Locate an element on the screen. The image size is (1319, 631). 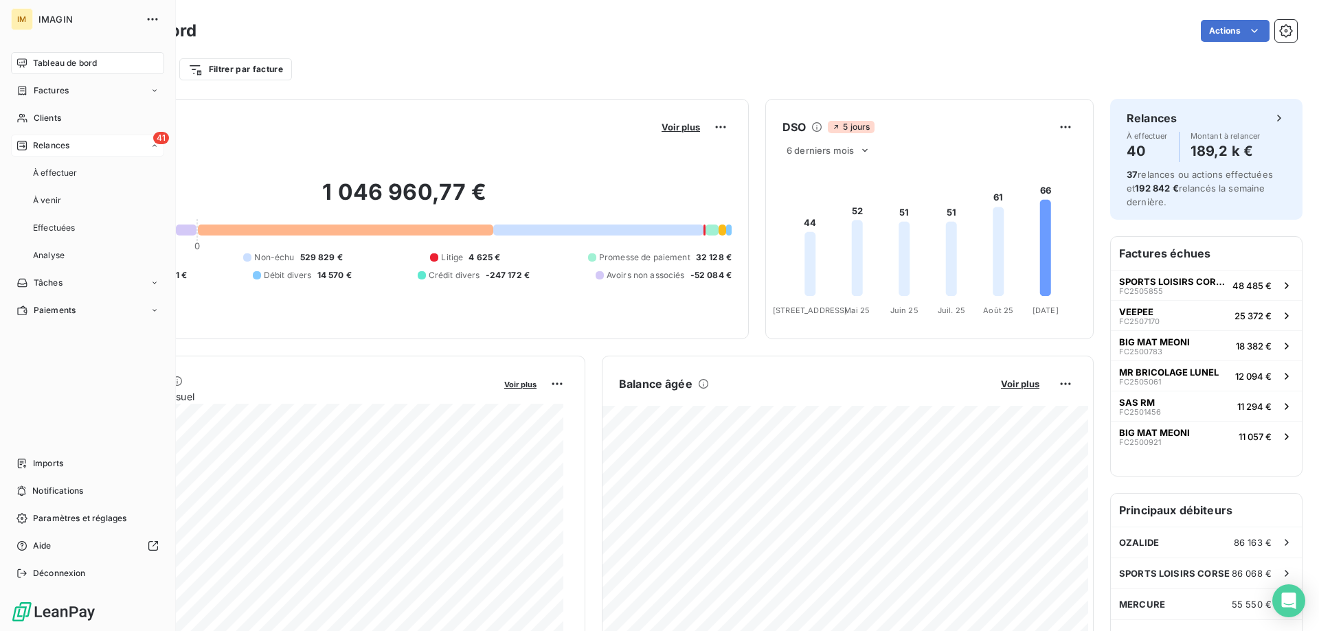
tspan: Juil. 25 is located at coordinates (951, 310).